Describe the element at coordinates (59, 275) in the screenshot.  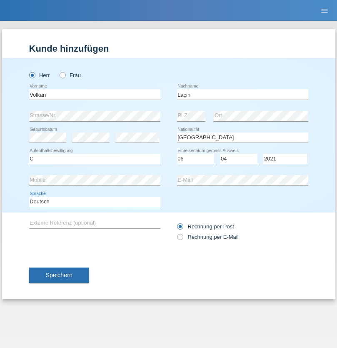
I see `span: Speichern` at that location.